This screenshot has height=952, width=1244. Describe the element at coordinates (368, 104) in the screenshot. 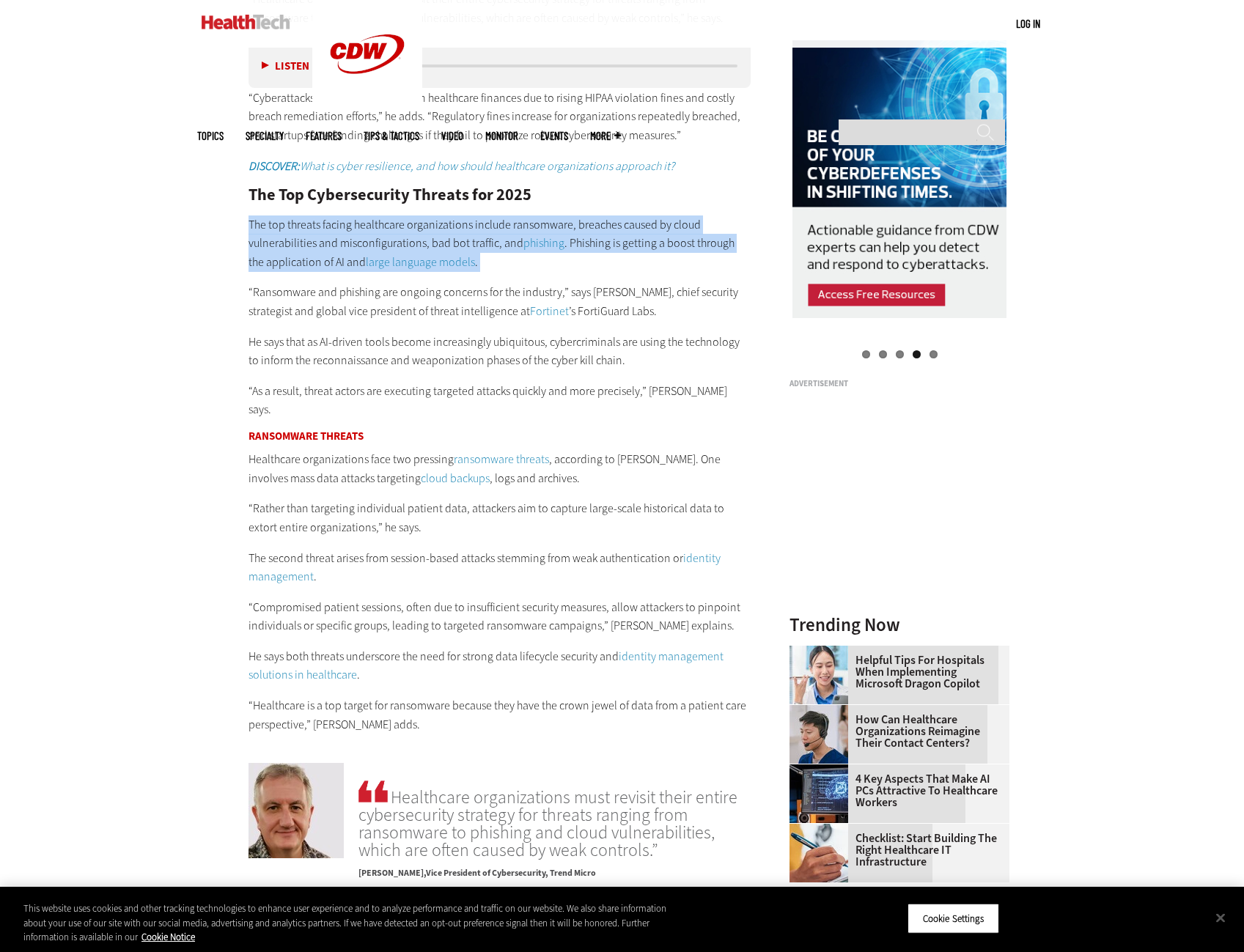

I see `a: CDW` at that location.